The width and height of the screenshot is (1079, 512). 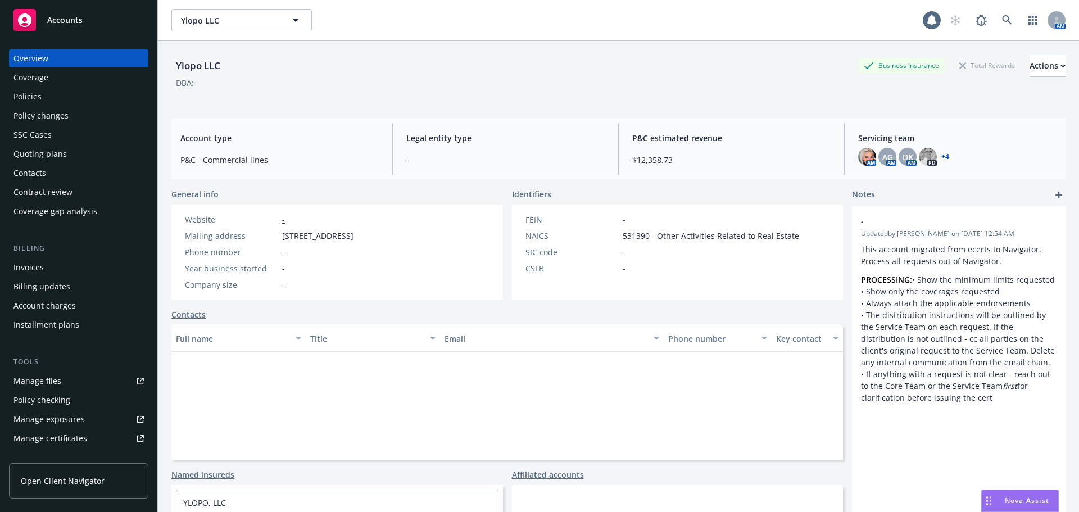 What do you see at coordinates (1047, 66) in the screenshot?
I see `div: Actions` at bounding box center [1047, 66].